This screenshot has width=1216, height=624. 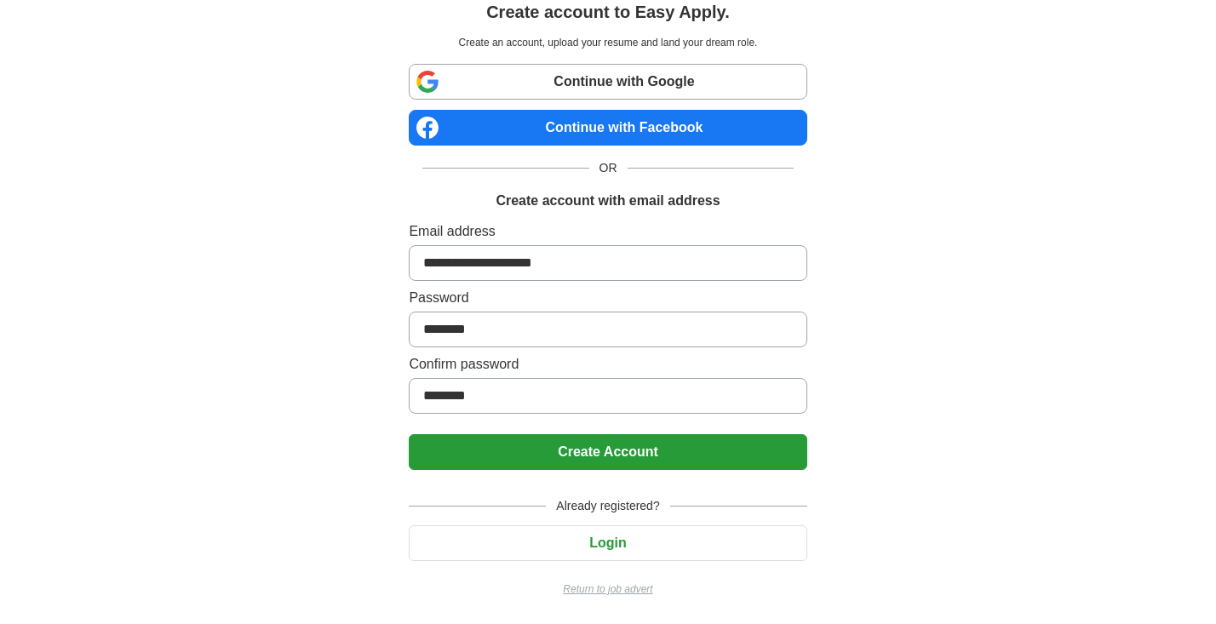 I want to click on span: Already registered?, so click(x=607, y=506).